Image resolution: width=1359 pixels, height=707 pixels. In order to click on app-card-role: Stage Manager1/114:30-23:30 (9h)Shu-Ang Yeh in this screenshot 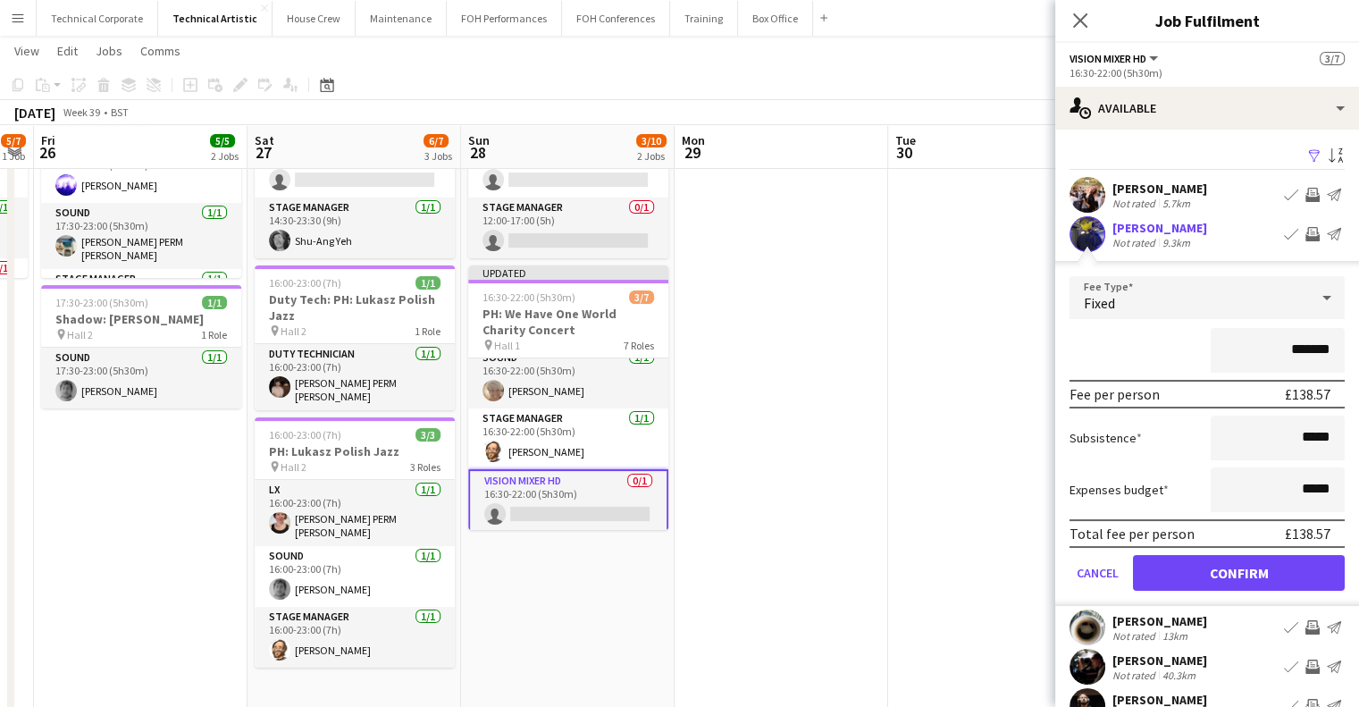, I will do `click(355, 228)`.